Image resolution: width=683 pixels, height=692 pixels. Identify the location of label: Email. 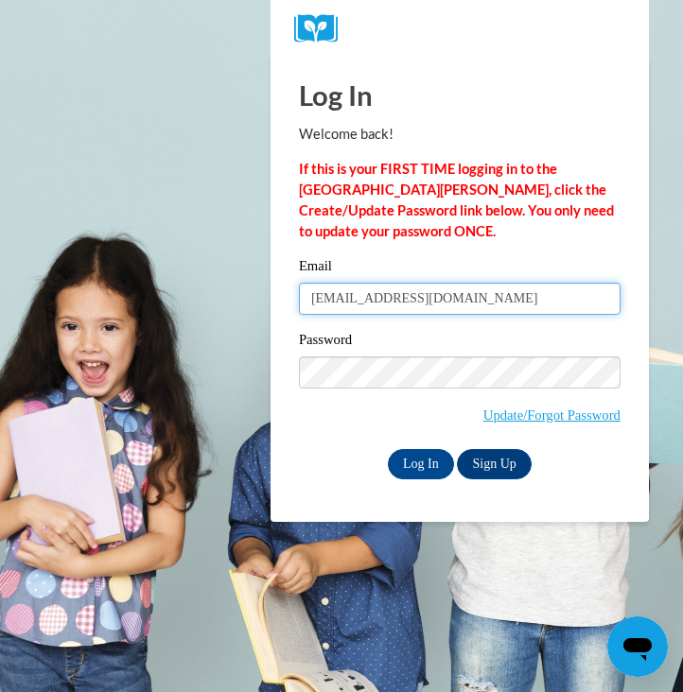
(460, 269).